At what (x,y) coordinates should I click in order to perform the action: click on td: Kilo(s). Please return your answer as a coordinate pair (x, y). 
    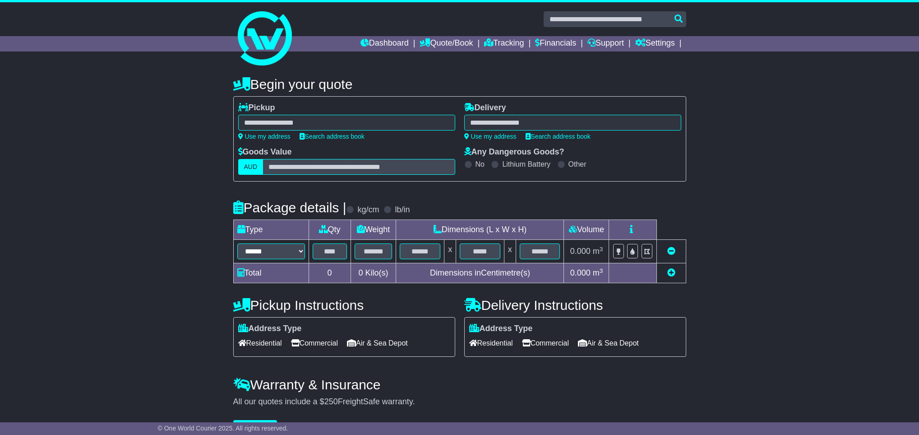
    Looking at the image, I should click on (373, 273).